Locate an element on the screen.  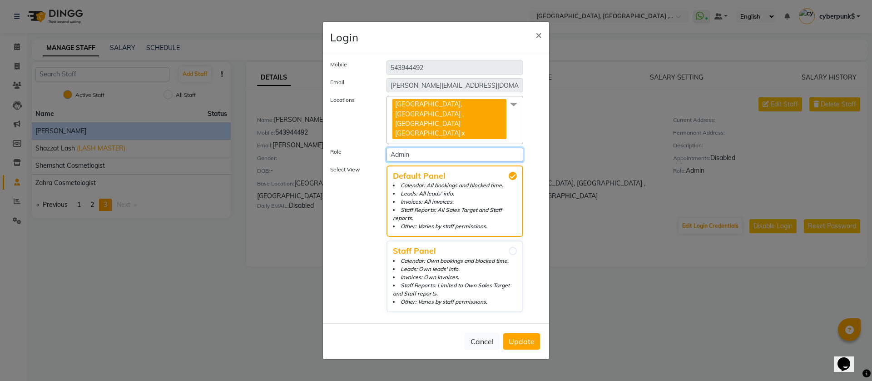
input: Default PanelCalendar: All bookings and blocked time.Leads: All leads' info.Invoices: All invoice... is located at coordinates (513, 176).